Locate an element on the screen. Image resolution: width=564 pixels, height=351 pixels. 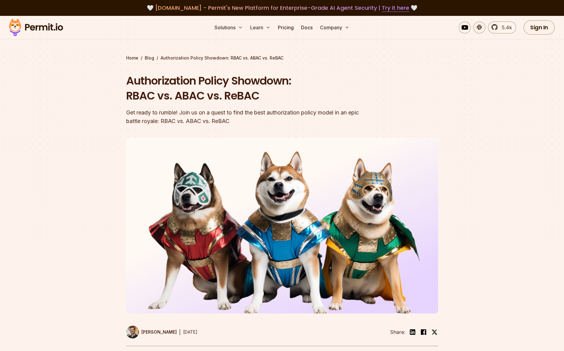
h1: Authorization Policy Showdown: RBAC vs. ABAC vs. ReBAC is located at coordinates (243, 88).